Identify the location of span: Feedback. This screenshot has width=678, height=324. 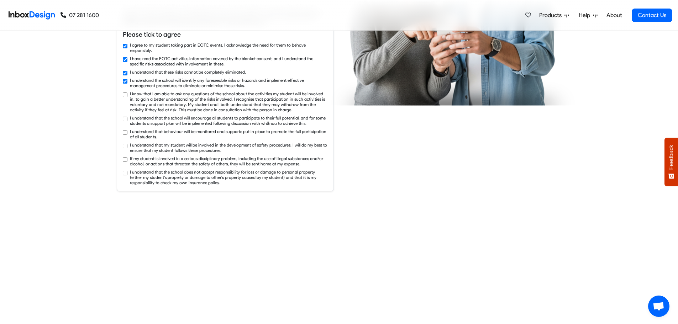
(672, 157).